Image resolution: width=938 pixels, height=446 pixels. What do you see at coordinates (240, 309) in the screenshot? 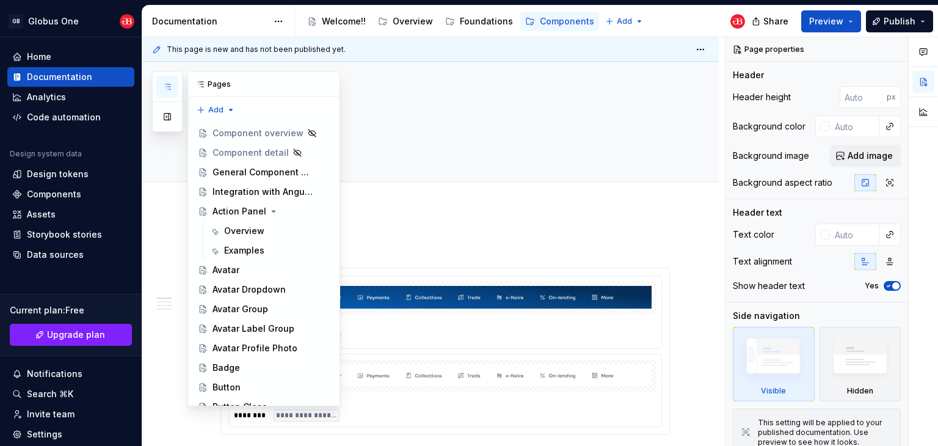
I see `div: Avatar Group` at bounding box center [240, 309].